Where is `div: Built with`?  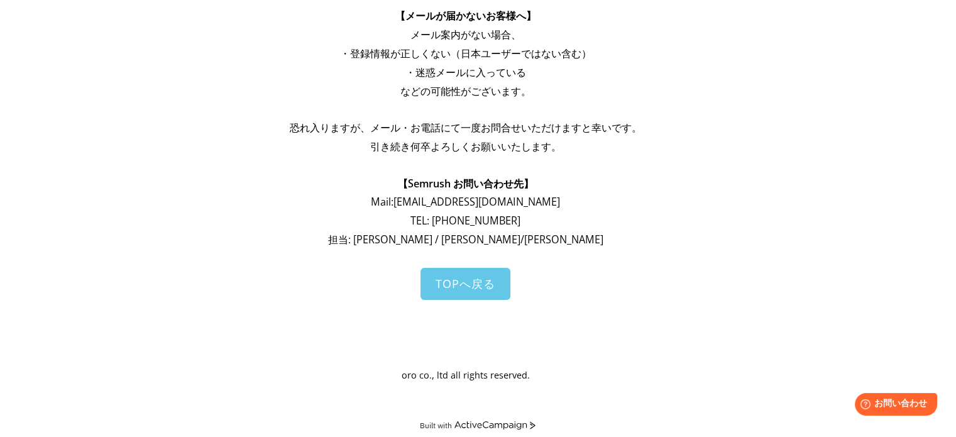
div: Built with is located at coordinates (436, 425).